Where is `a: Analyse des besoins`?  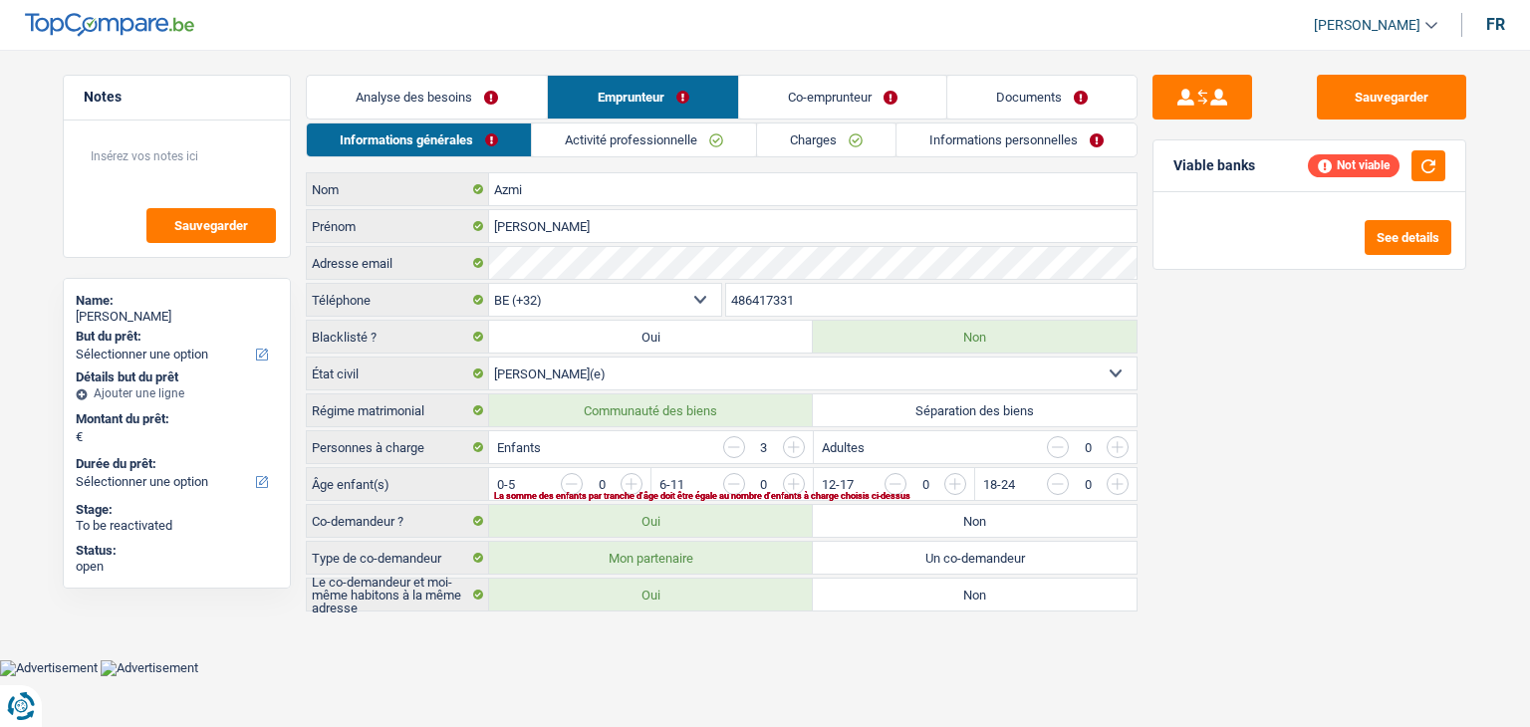 a: Analyse des besoins is located at coordinates (426, 97).